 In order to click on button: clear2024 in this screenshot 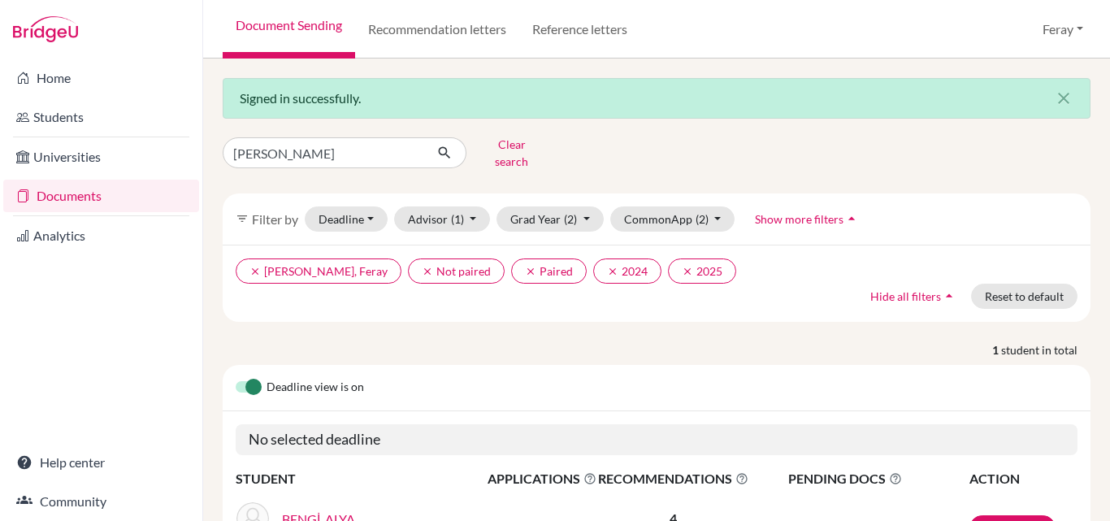, I will do `click(627, 271)`.